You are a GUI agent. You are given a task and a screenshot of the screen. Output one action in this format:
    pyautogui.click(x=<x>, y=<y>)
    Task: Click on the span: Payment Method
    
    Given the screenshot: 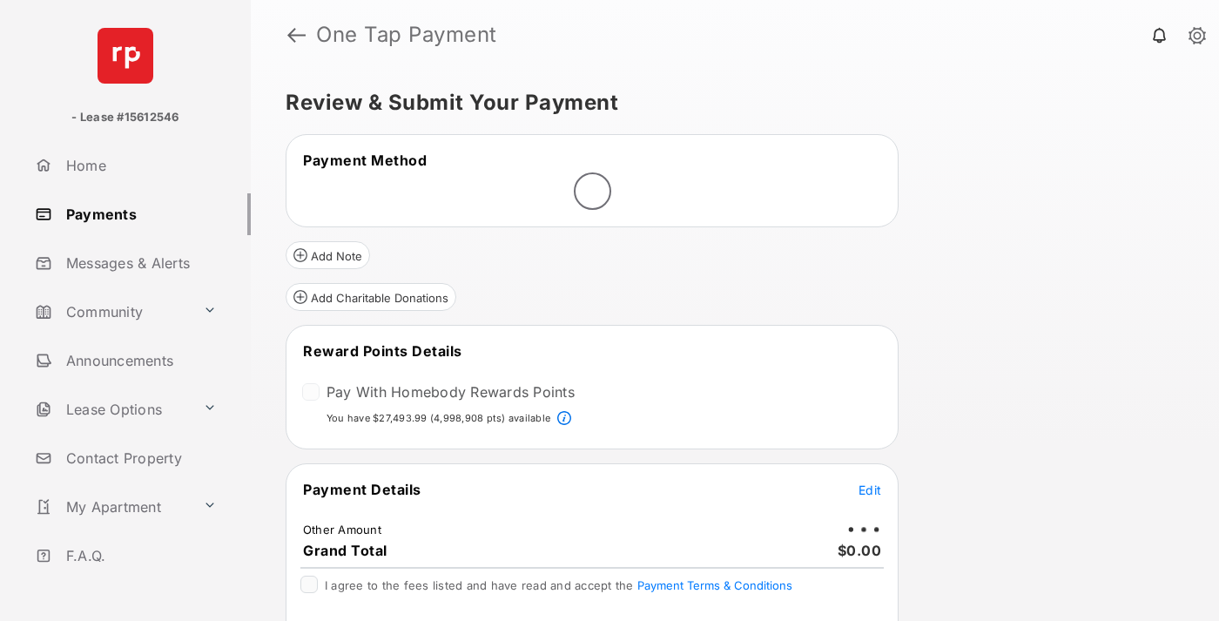 What is the action you would take?
    pyautogui.click(x=365, y=160)
    